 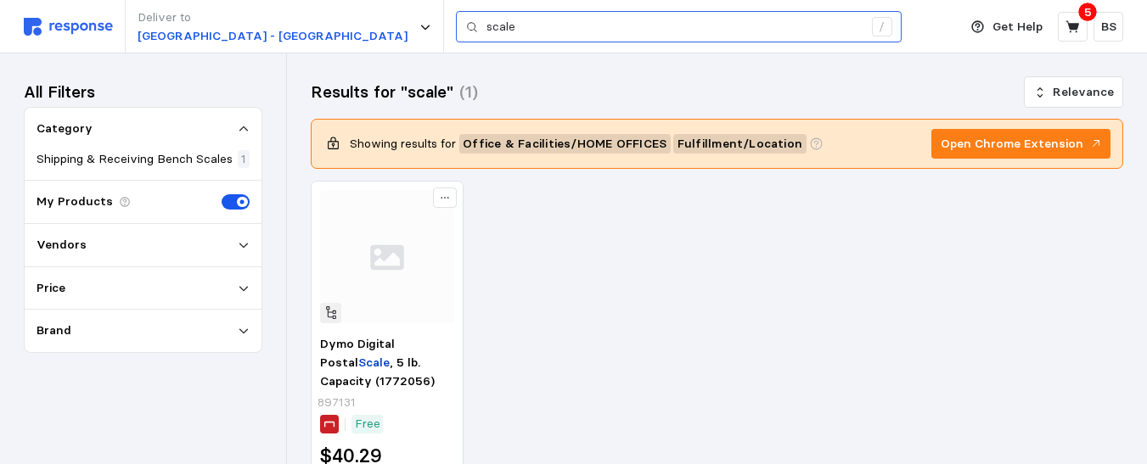 I want to click on h3: Results for "scale", so click(x=382, y=92).